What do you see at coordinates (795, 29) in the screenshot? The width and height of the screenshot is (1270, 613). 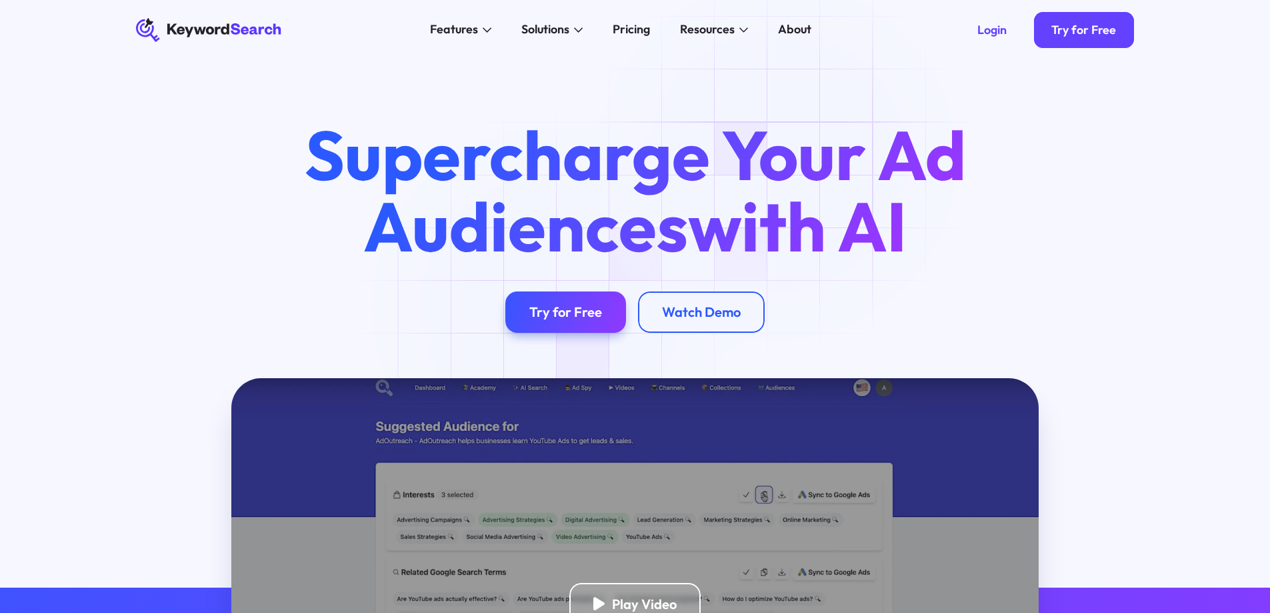 I see `div: About` at bounding box center [795, 29].